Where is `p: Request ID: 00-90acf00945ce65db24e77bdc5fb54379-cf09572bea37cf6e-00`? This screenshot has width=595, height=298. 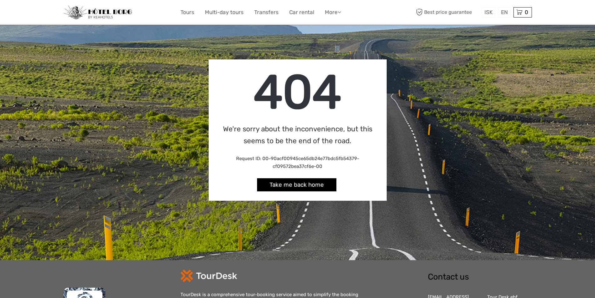 p: Request ID: 00-90acf00945ce65db24e77bdc5fb54379-cf09572bea37cf6e-00 is located at coordinates (298, 162).